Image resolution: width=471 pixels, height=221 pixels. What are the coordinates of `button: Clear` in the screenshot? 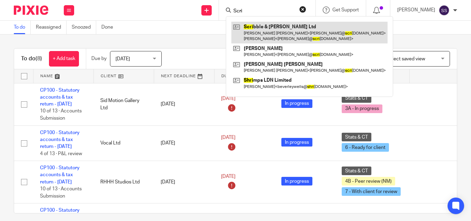 It's located at (303, 9).